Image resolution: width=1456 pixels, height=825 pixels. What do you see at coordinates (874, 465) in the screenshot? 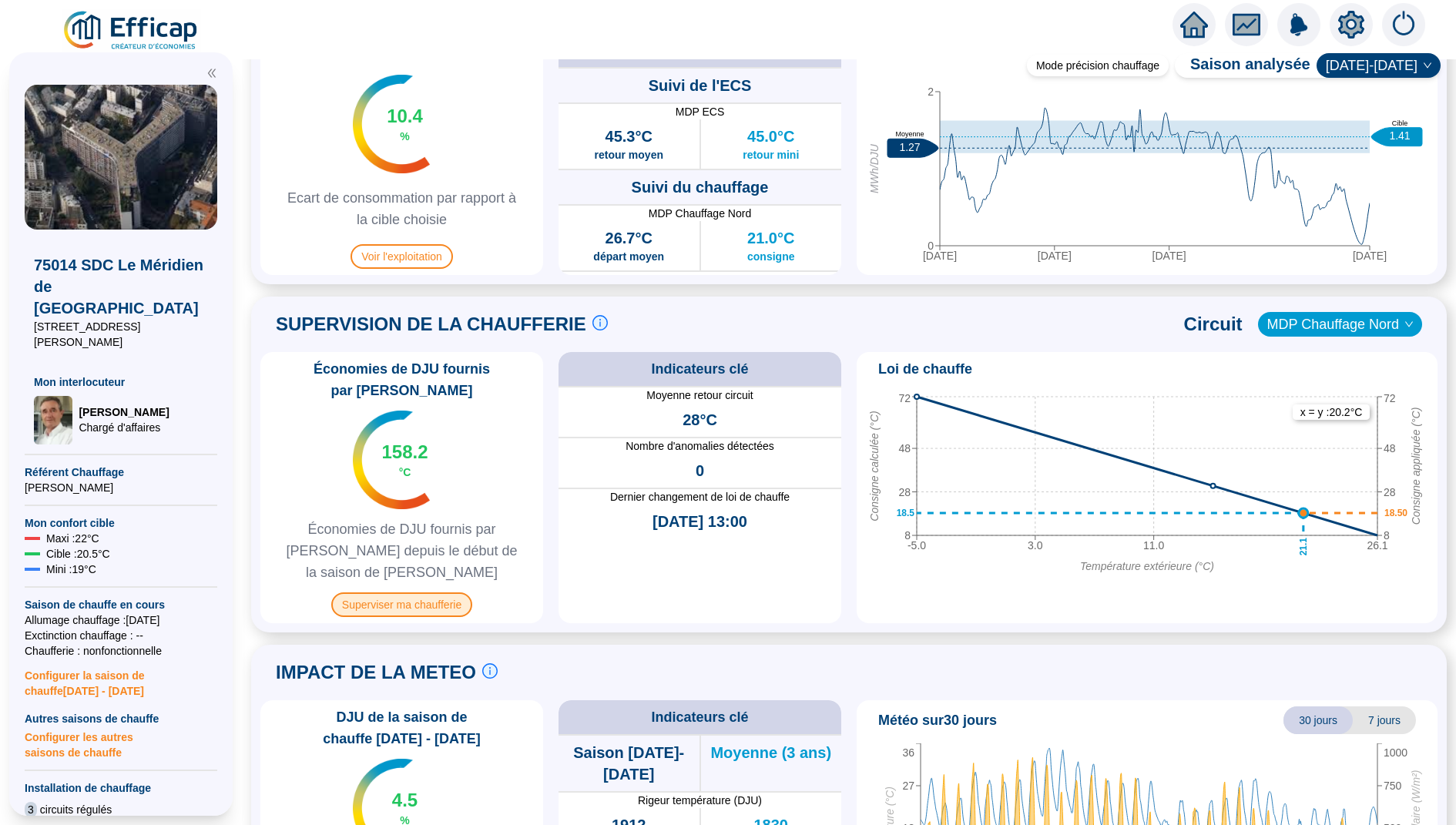
I see `tspan: Consigne calculée (°C)` at bounding box center [874, 465].